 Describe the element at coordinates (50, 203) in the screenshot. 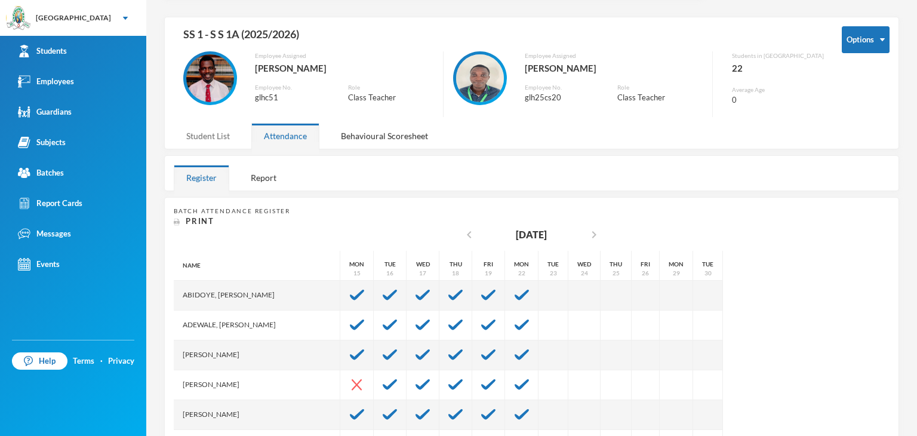

I see `div: Report Cards` at that location.